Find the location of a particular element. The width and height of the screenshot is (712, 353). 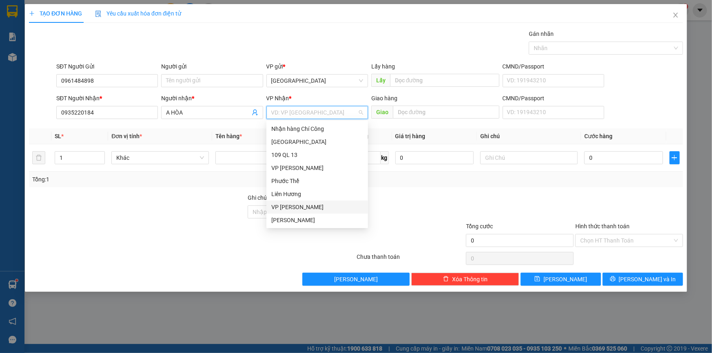

input: VD: Bàn, Ghế is located at coordinates (264, 158).